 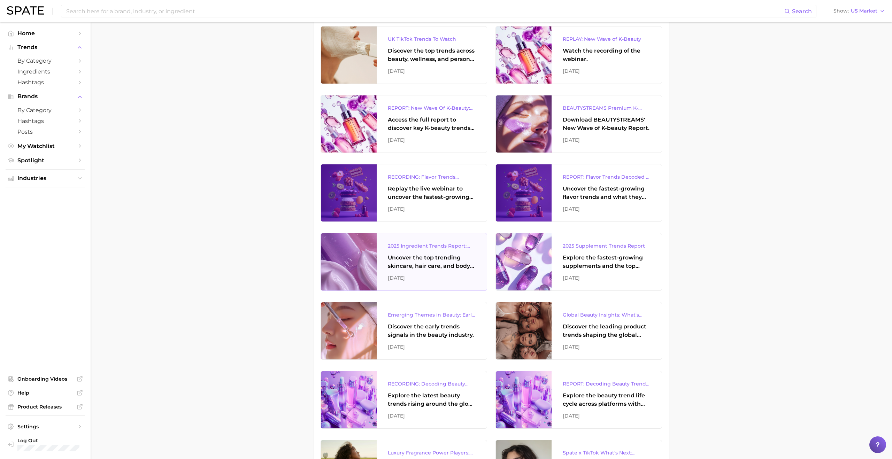 I want to click on div: REPORT: Flavor Trends Decoded - What's New & What's Next According to TikTok & Google, so click(x=607, y=177).